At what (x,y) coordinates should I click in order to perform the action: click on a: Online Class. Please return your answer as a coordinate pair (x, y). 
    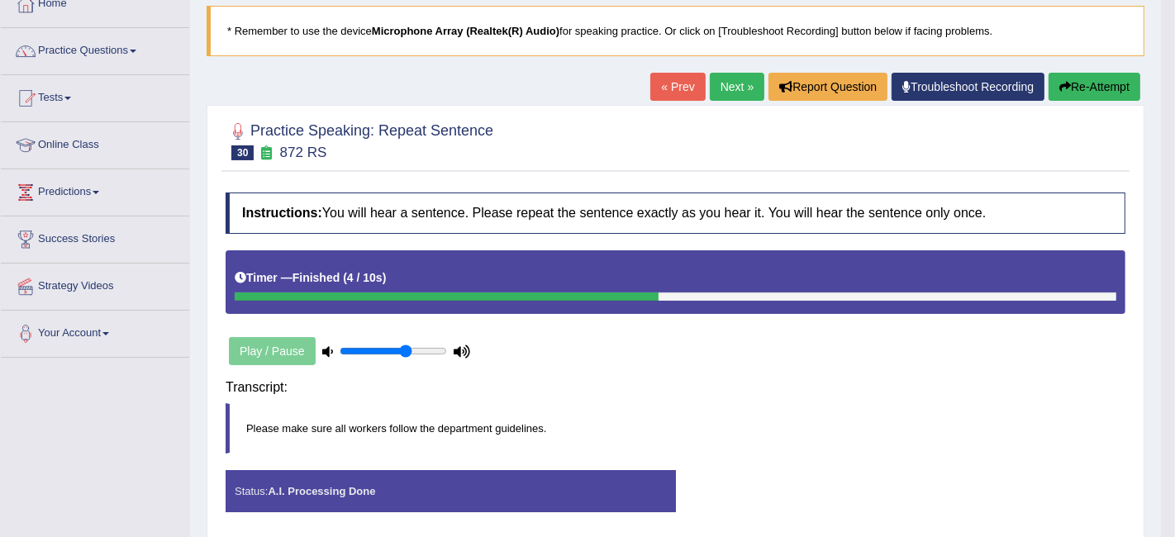
    Looking at the image, I should click on (95, 143).